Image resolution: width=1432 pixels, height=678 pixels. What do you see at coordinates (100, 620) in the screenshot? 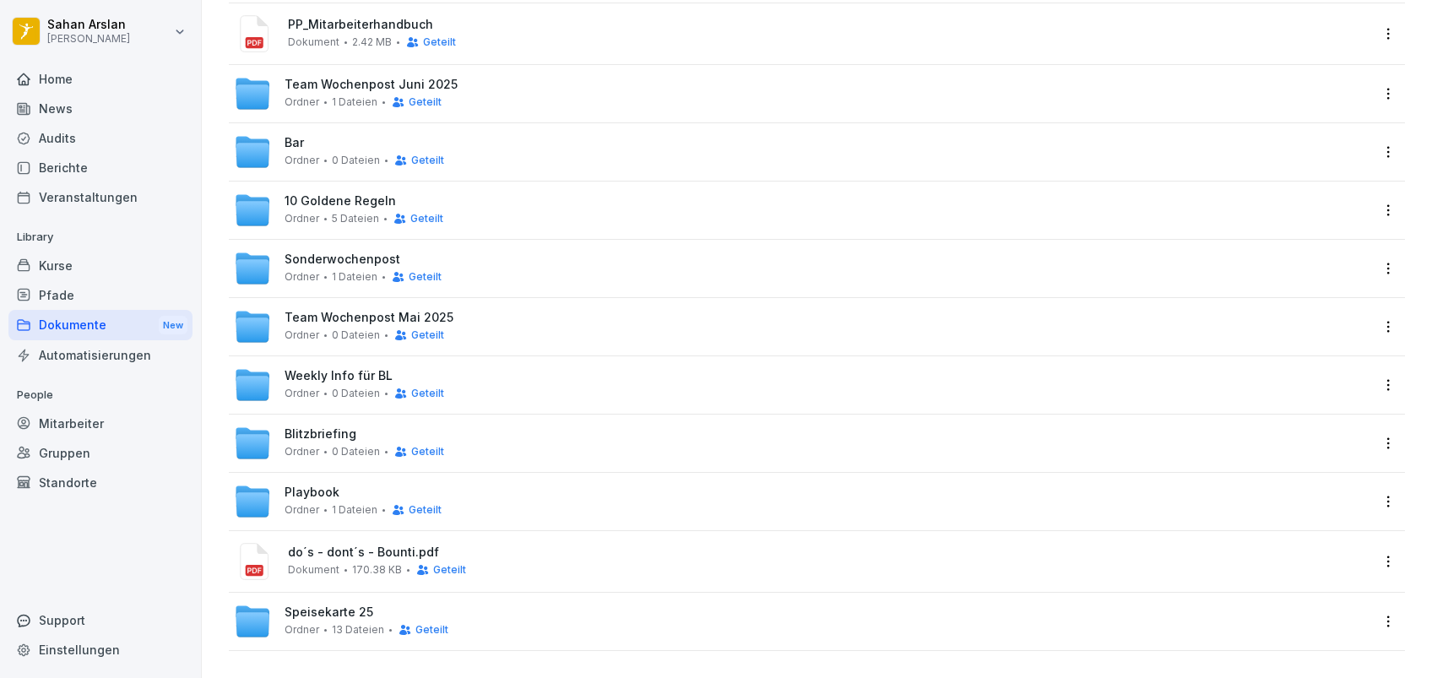
I see `div: Support` at bounding box center [100, 620].